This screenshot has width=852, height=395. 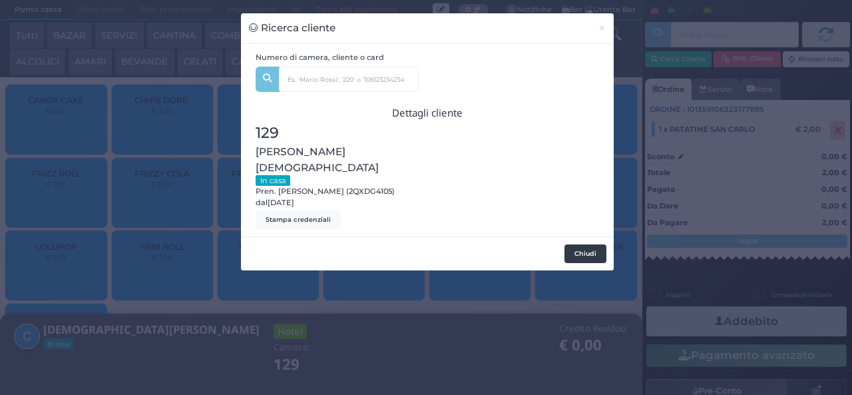 I want to click on small: In casa, so click(x=273, y=180).